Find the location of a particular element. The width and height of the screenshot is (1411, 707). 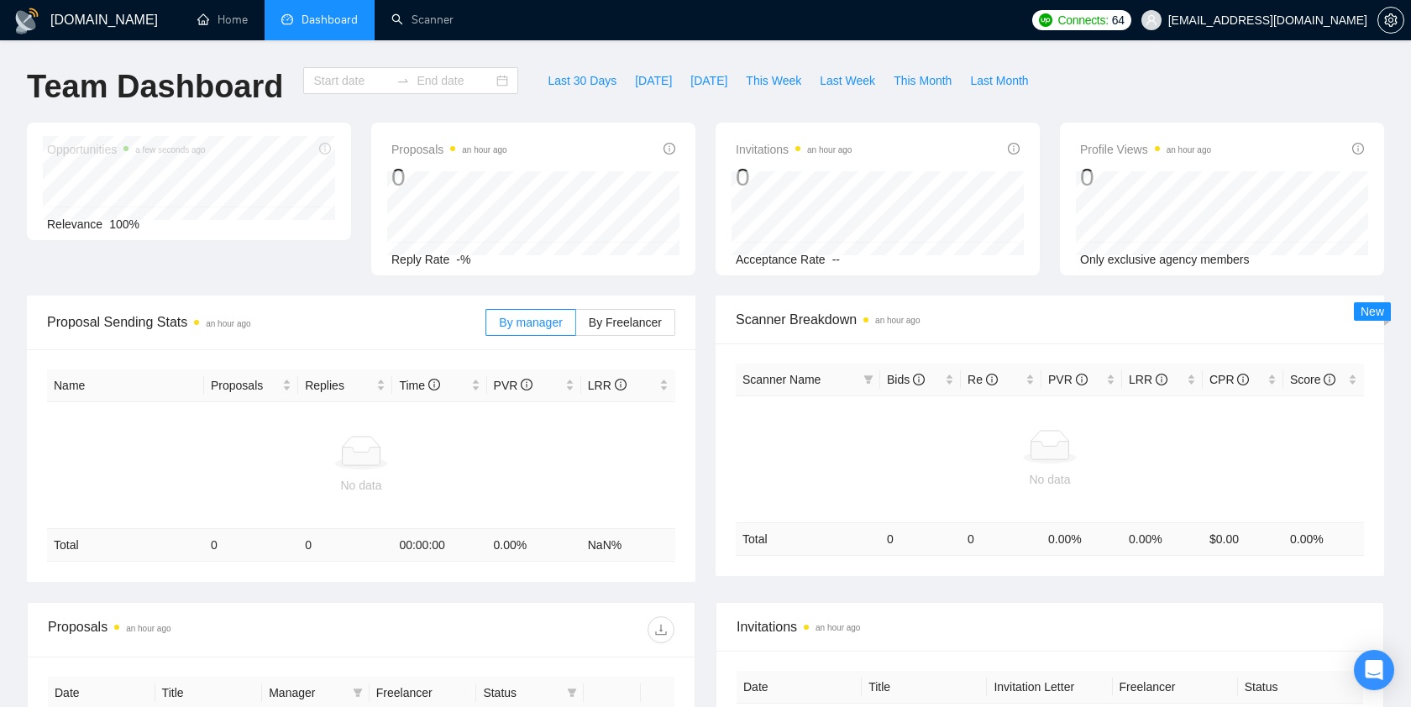

span: Invitations is located at coordinates (1049, 626).